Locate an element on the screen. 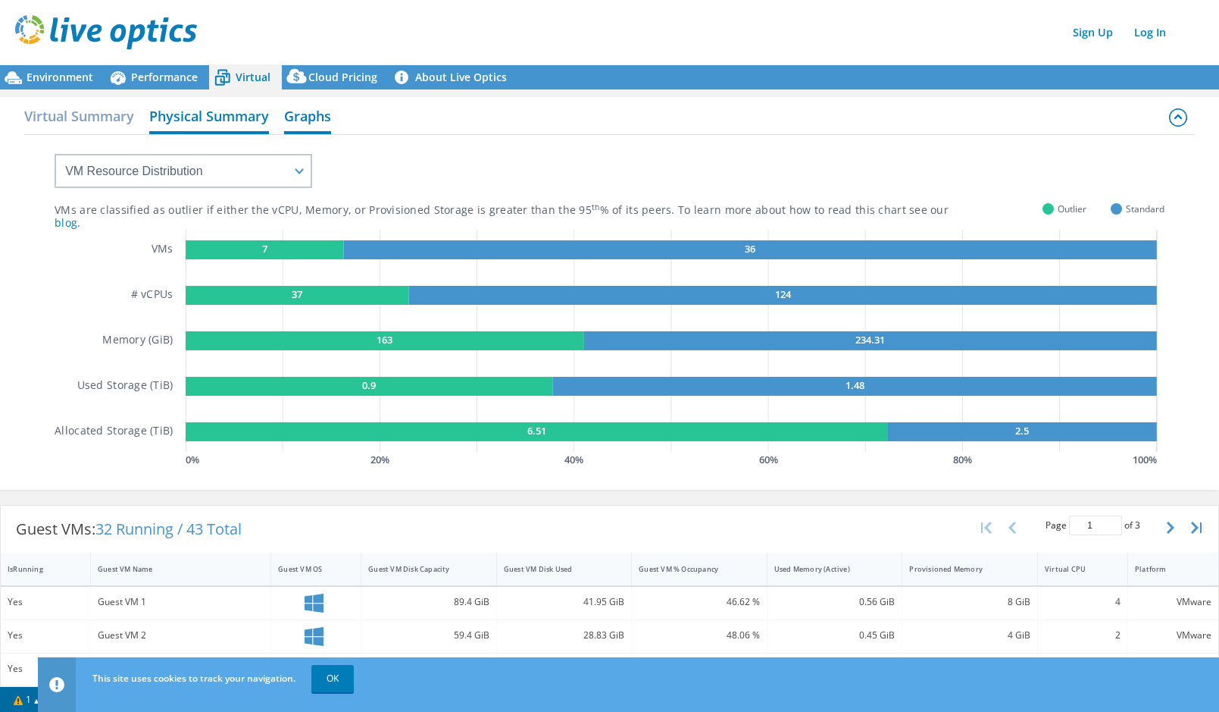 This screenshot has height=712, width=1219. h2: Virtual Summary is located at coordinates (79, 116).